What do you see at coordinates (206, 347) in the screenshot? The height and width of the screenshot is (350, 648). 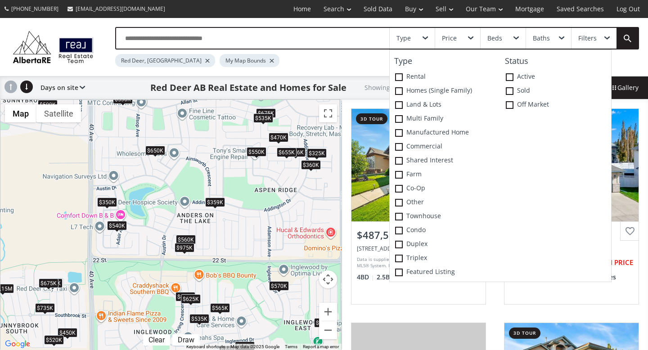 I see `button: Keyboard shortcuts` at bounding box center [206, 347].